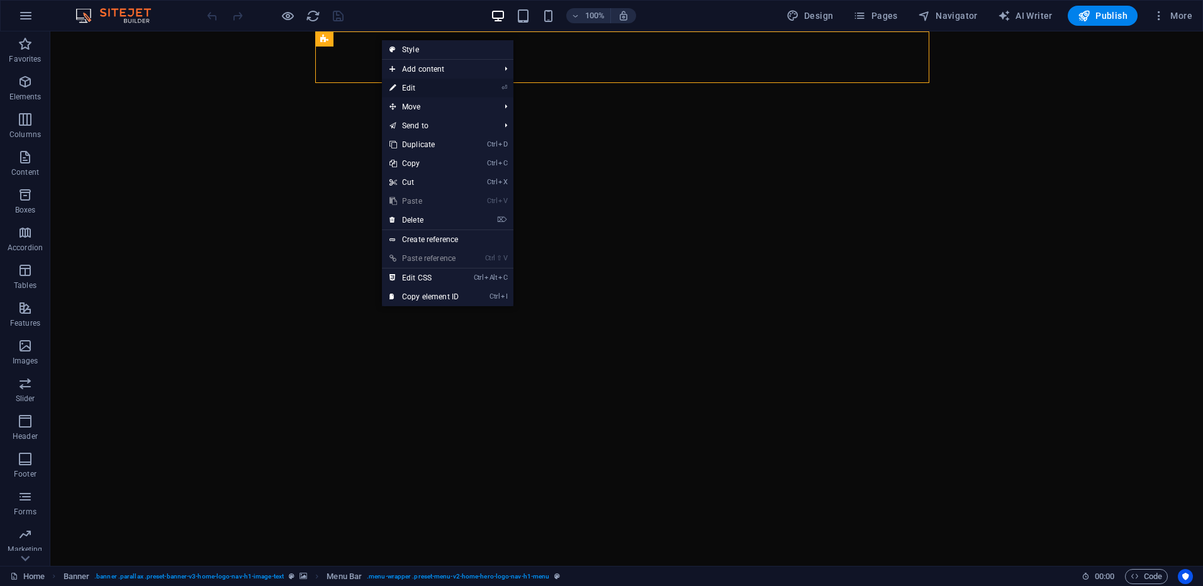 The height and width of the screenshot is (586, 1203). What do you see at coordinates (424, 259) in the screenshot?
I see `a: Ctrl⇧VPaste reference` at bounding box center [424, 259].